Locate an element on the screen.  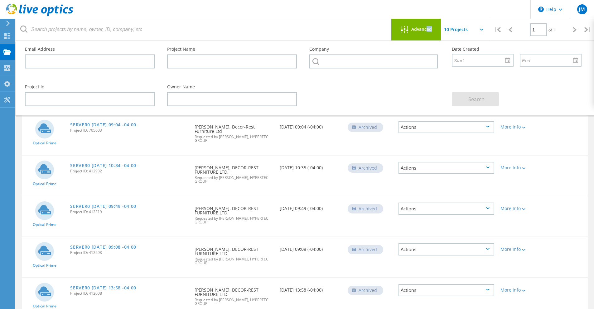
input: Search projects by name, owner, ID, company, etc is located at coordinates (203, 30).